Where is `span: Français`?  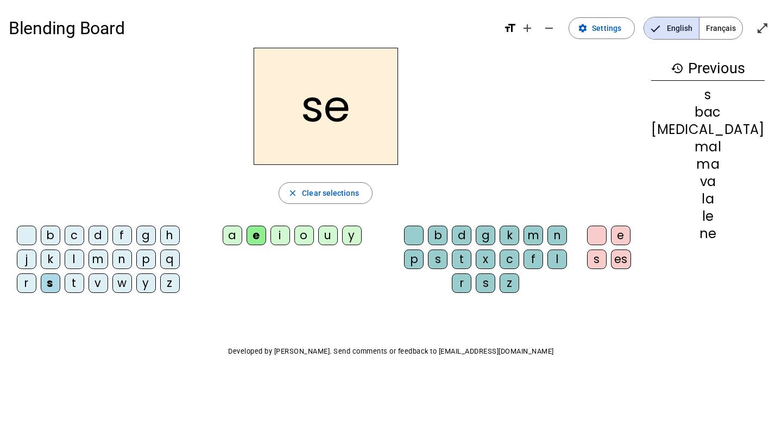
span: Français is located at coordinates (721, 28).